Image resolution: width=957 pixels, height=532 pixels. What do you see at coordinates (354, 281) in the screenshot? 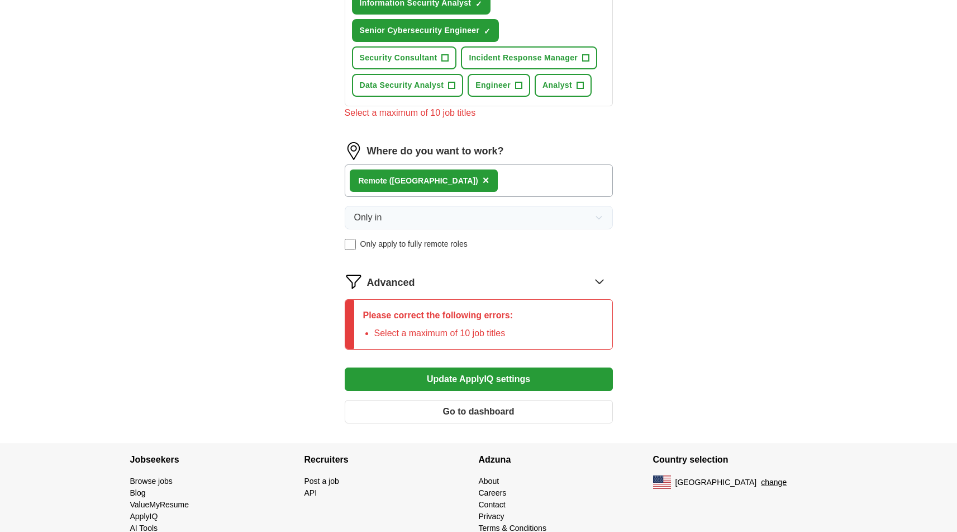
I see `img: filter` at bounding box center [354, 281].